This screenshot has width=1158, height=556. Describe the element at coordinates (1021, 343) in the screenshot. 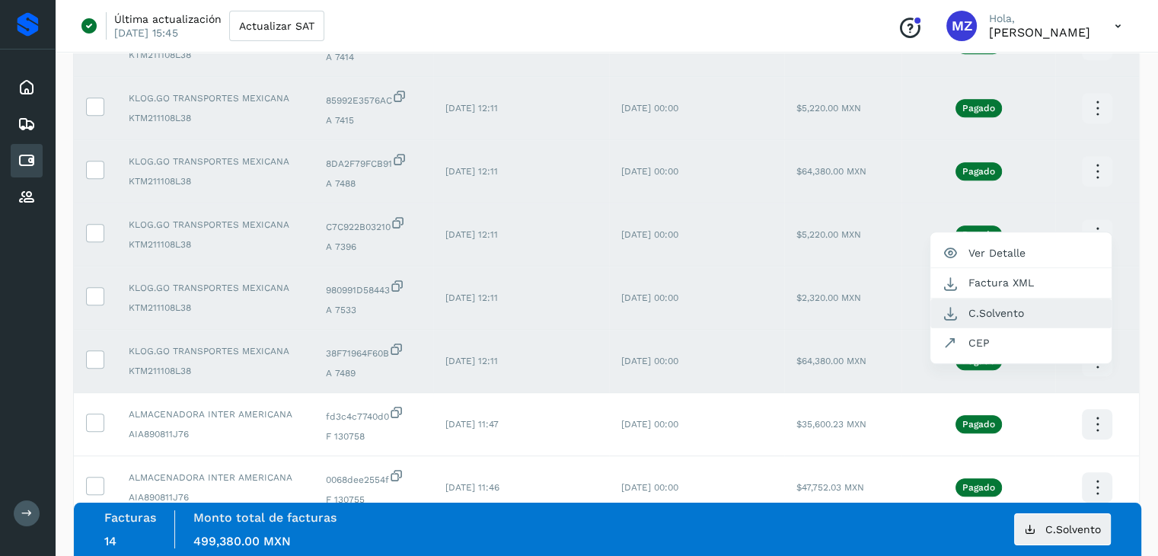

I see `button: CEP` at that location.